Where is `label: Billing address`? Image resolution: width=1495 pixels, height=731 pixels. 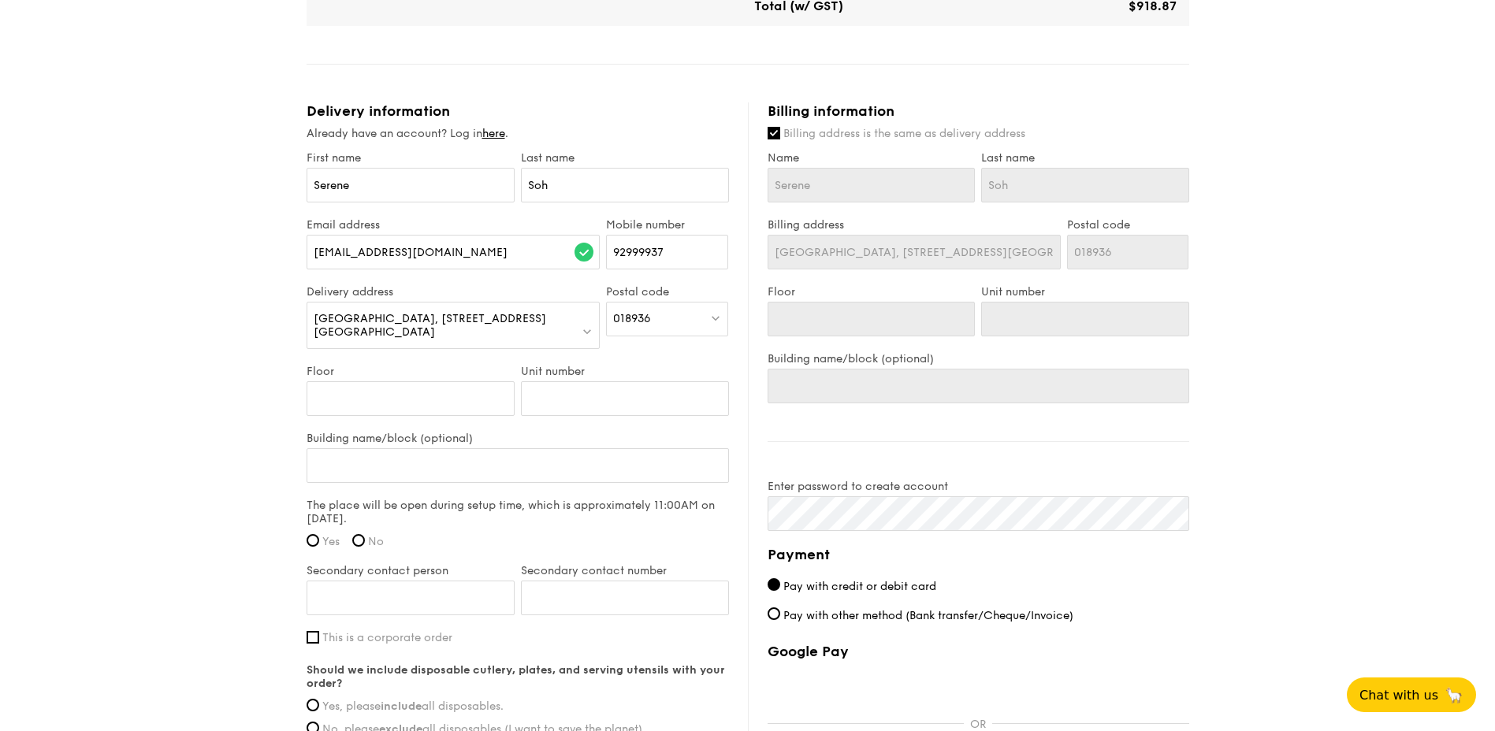 label: Billing address is located at coordinates (914, 225).